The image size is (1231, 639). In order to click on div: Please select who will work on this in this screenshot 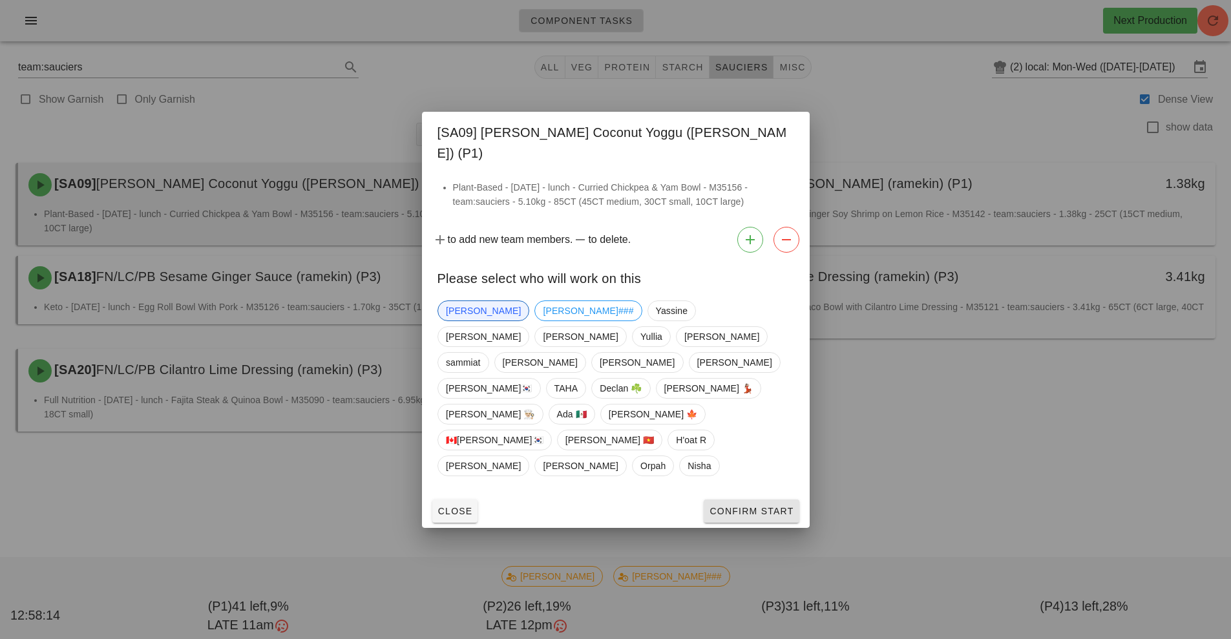, I will do `click(616, 276)`.